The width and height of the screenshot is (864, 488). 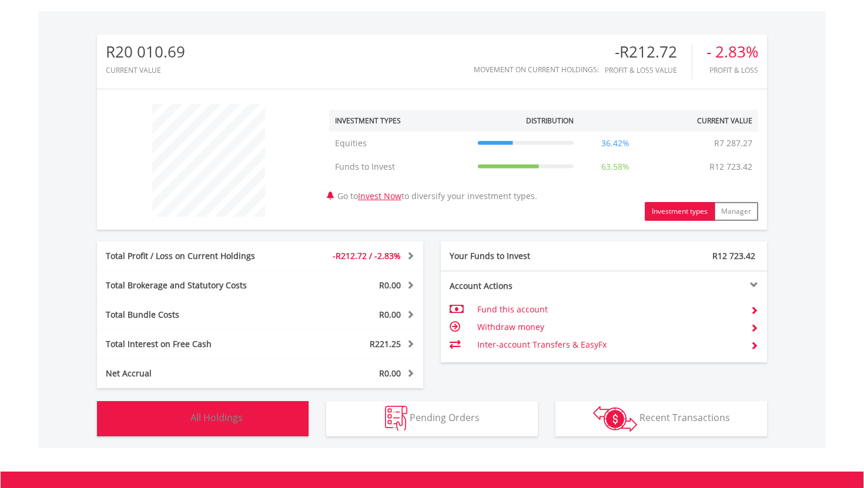 What do you see at coordinates (730, 167) in the screenshot?
I see `td: R12 723.42` at bounding box center [730, 167].